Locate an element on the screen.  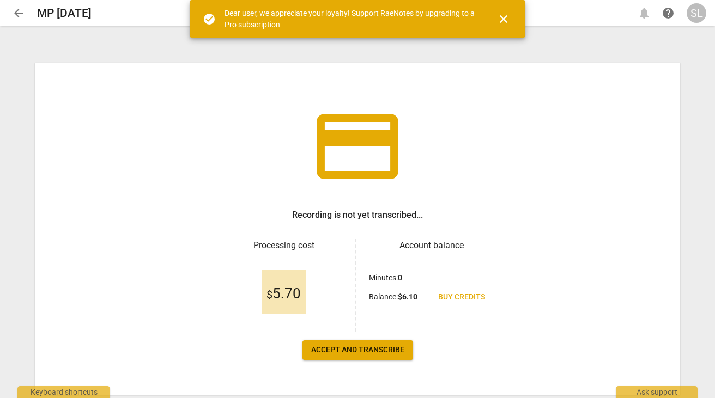
span: Accept and transcribe is located at coordinates (357, 350).